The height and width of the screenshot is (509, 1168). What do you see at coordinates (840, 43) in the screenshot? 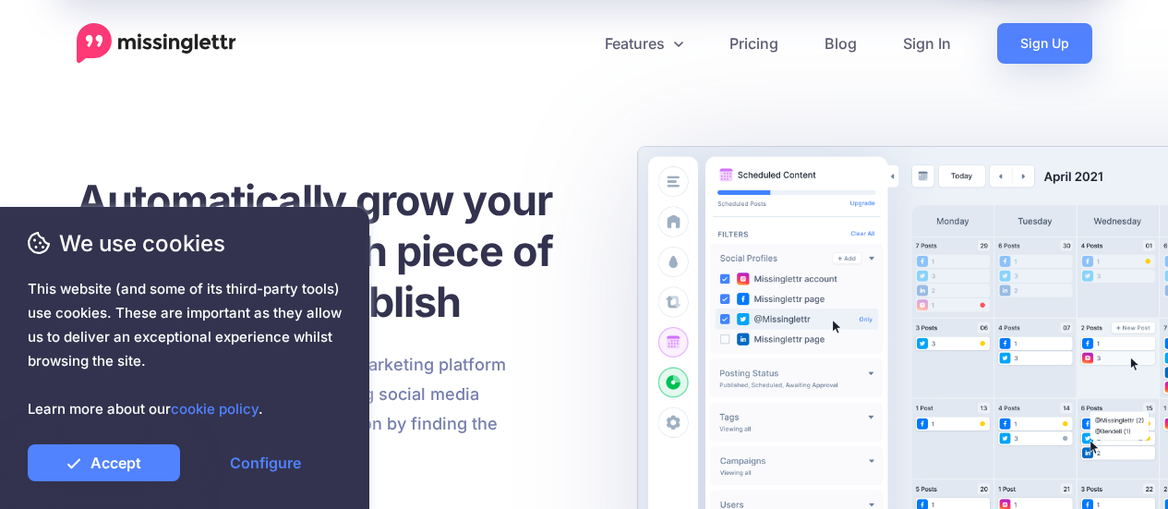
I see `a: Blog` at bounding box center [840, 43].